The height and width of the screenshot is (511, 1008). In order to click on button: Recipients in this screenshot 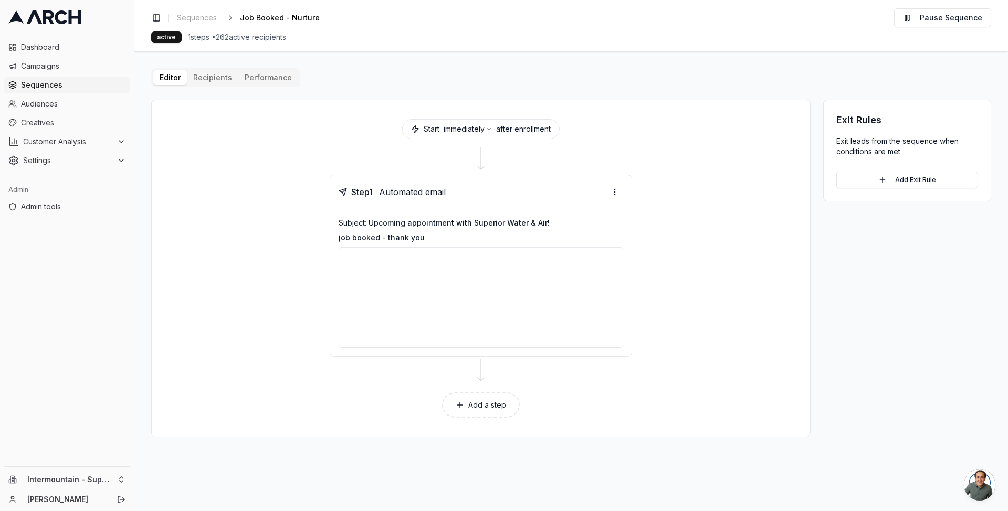, I will do `click(213, 78)`.